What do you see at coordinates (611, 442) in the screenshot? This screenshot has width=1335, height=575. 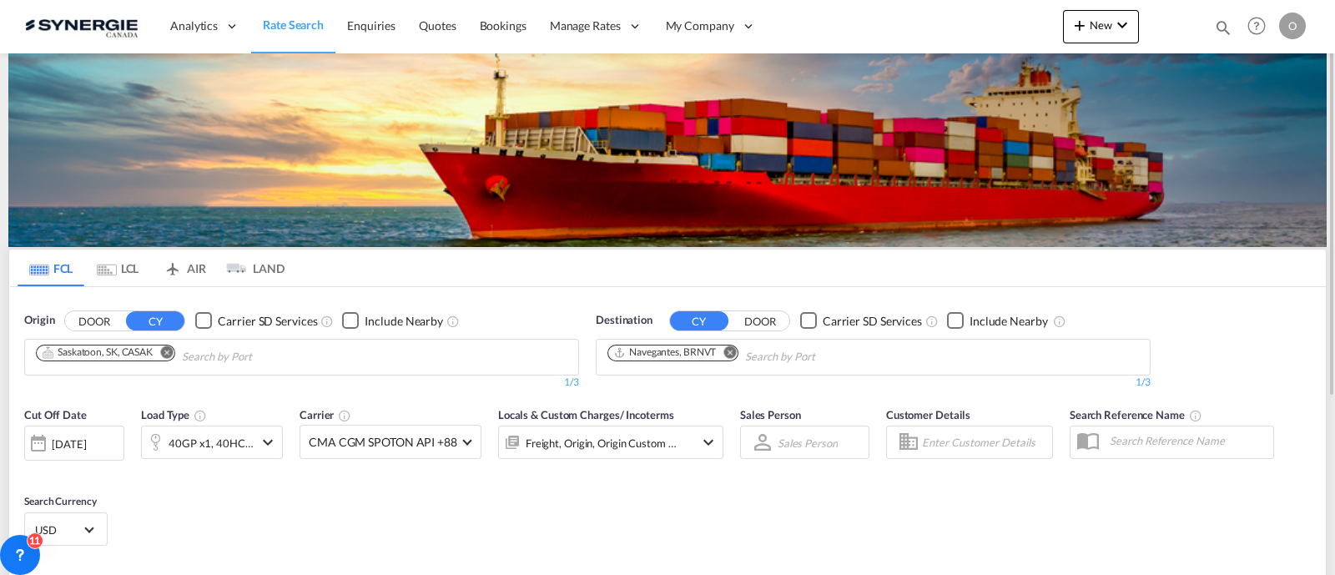 I see `div: Freight Origin Origin Custom Destination Destination Custom Factory Stuffingicon-chevron-down` at bounding box center [611, 442].